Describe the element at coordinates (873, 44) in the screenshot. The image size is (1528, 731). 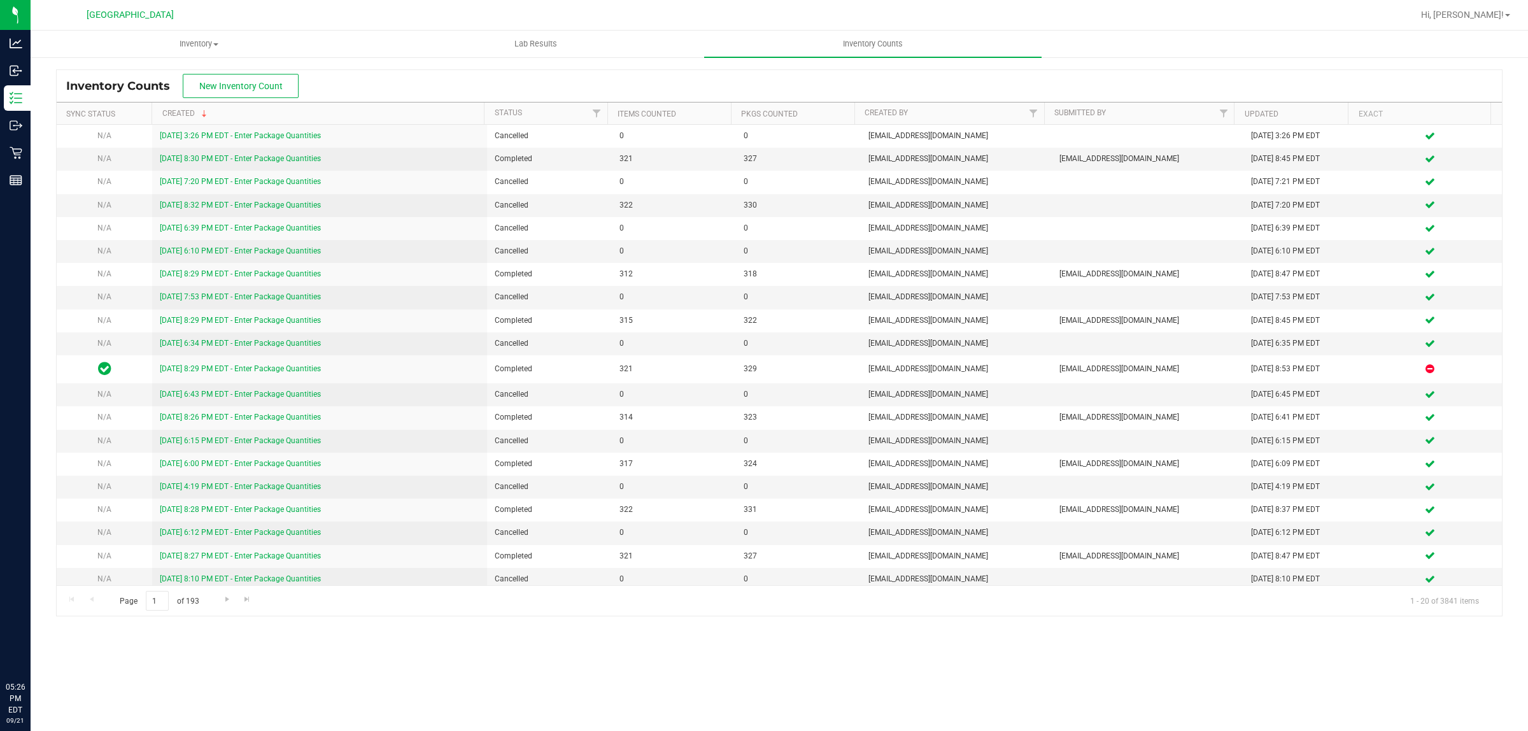
I see `a: Inventory Counts` at that location.